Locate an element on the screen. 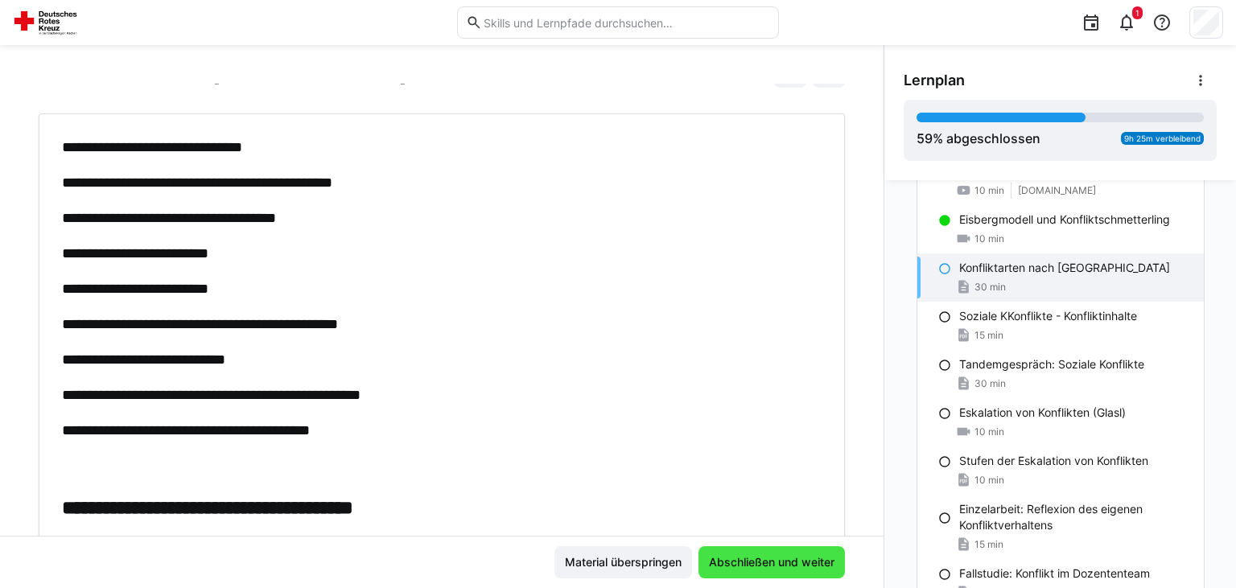 Image resolution: width=1236 pixels, height=588 pixels. button: Abschließen und weiter is located at coordinates (772, 563).